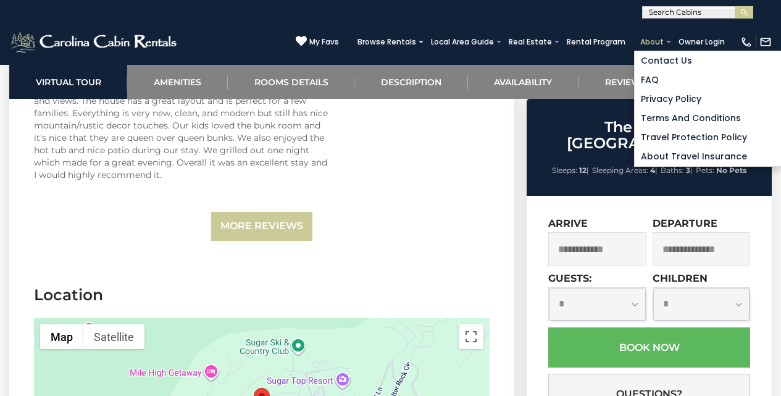 Image resolution: width=781 pixels, height=396 pixels. What do you see at coordinates (747, 42) in the screenshot?
I see `img: phone-regular-white.png` at bounding box center [747, 42].